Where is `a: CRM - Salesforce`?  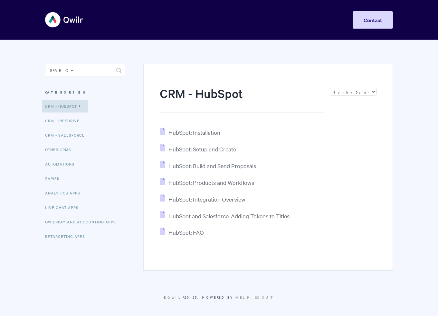 a: CRM - Salesforce is located at coordinates (67, 135).